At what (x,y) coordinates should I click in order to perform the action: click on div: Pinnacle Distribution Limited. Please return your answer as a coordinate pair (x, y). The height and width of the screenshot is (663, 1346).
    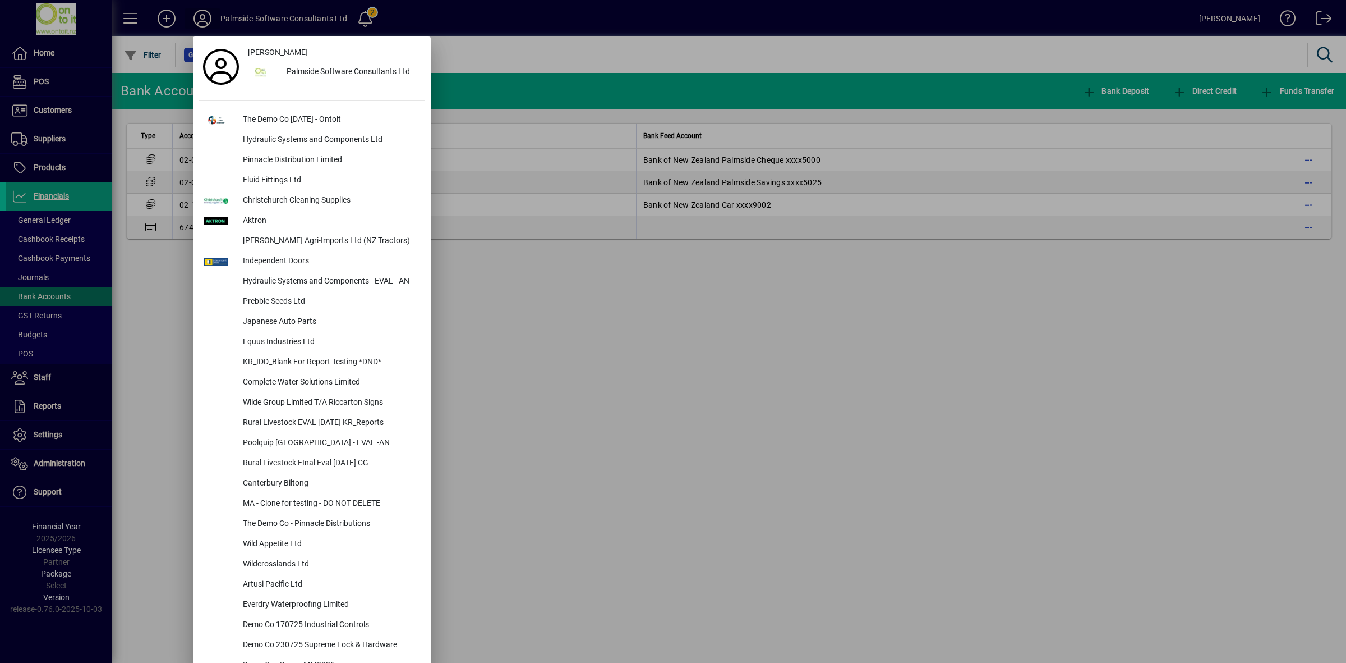
    Looking at the image, I should click on (329, 160).